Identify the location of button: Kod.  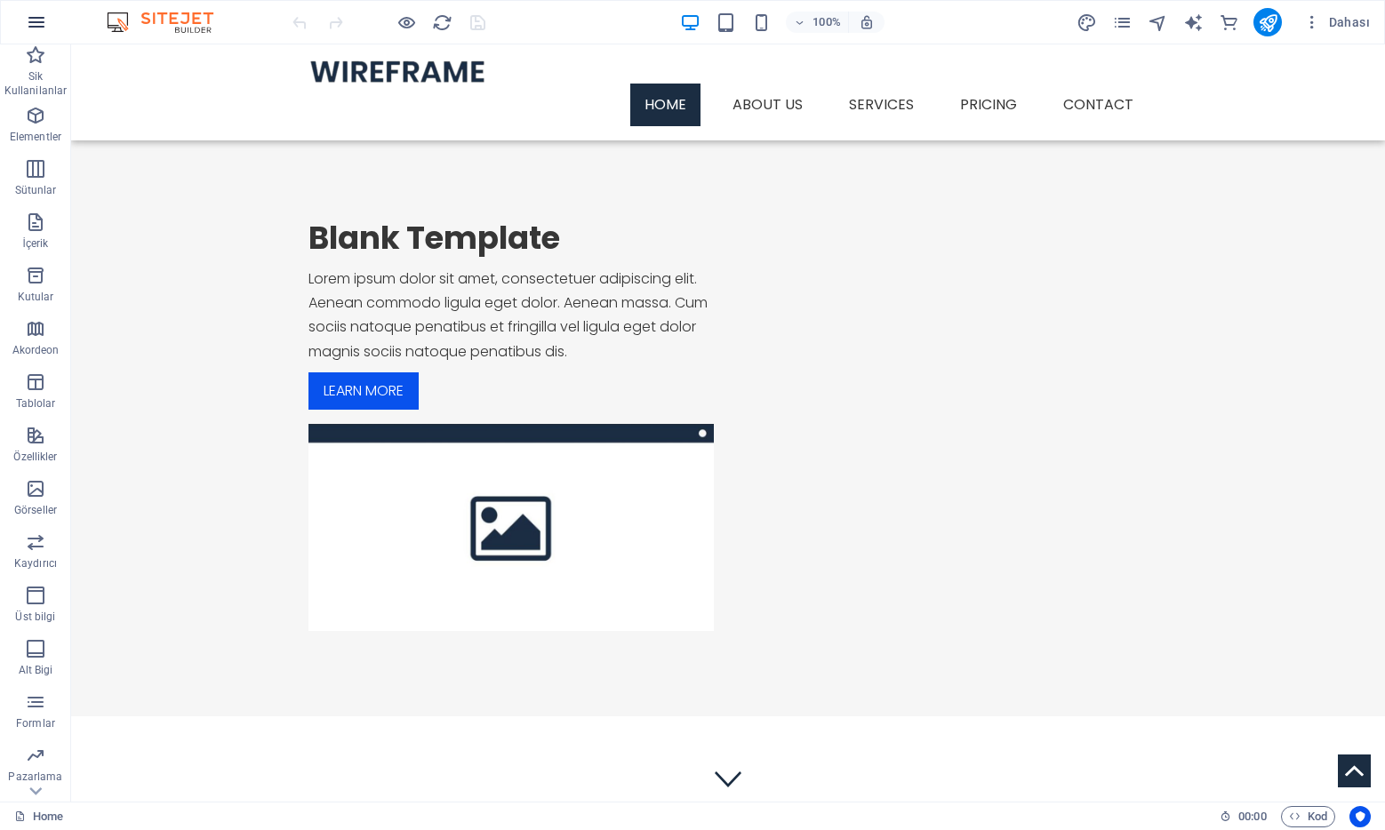
(1308, 817).